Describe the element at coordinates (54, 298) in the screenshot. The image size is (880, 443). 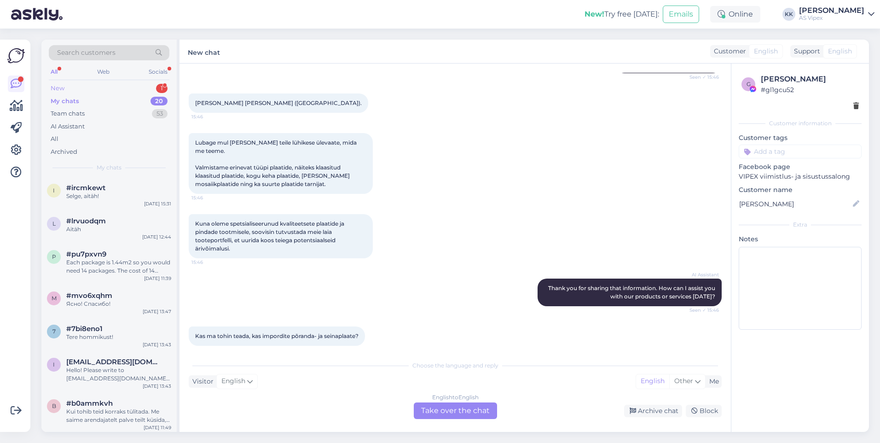
I see `span: m` at that location.